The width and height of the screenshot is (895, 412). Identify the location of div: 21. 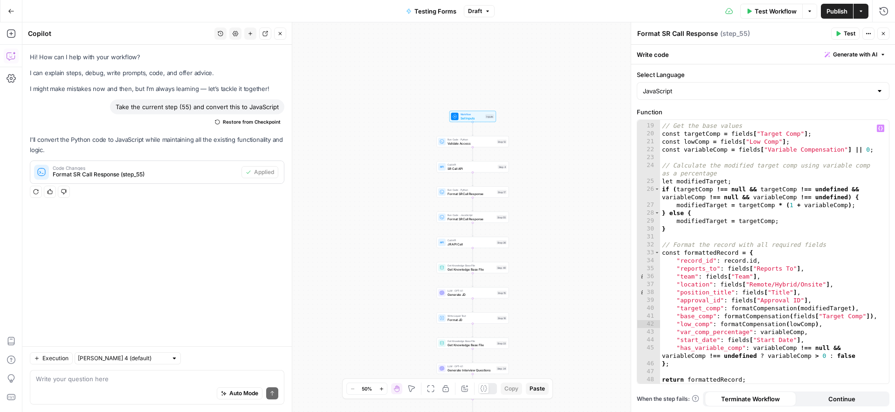
(649, 141).